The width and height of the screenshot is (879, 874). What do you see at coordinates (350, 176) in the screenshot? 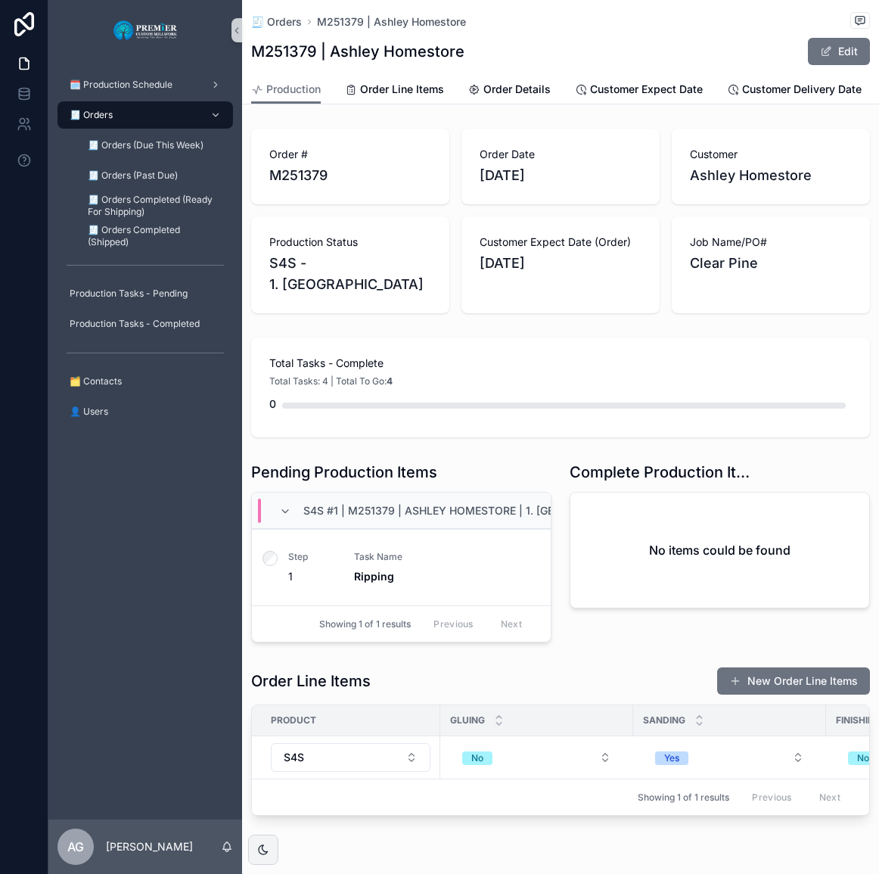
I see `span: M251379` at bounding box center [350, 176].